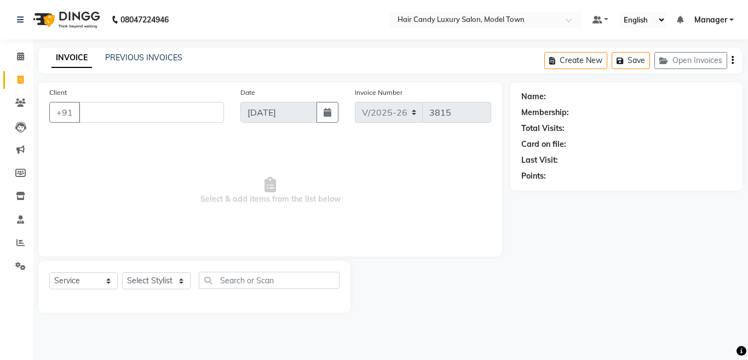 The image size is (748, 360). I want to click on div: Last Visit:, so click(539, 160).